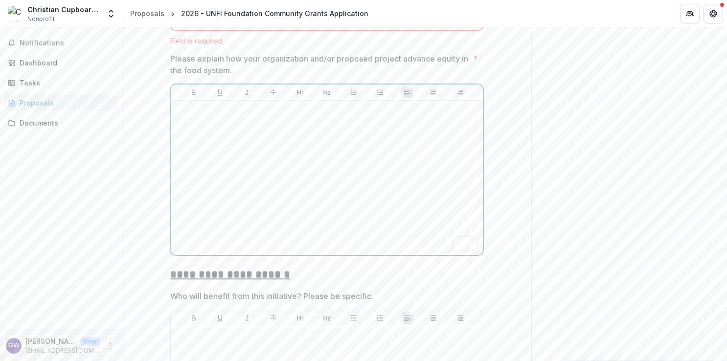  Describe the element at coordinates (110, 346) in the screenshot. I see `button: More` at that location.